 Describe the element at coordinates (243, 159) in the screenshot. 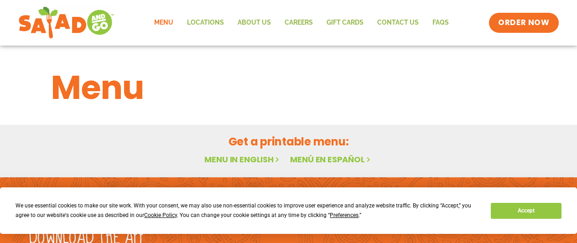

I see `a: Menu in English` at that location.